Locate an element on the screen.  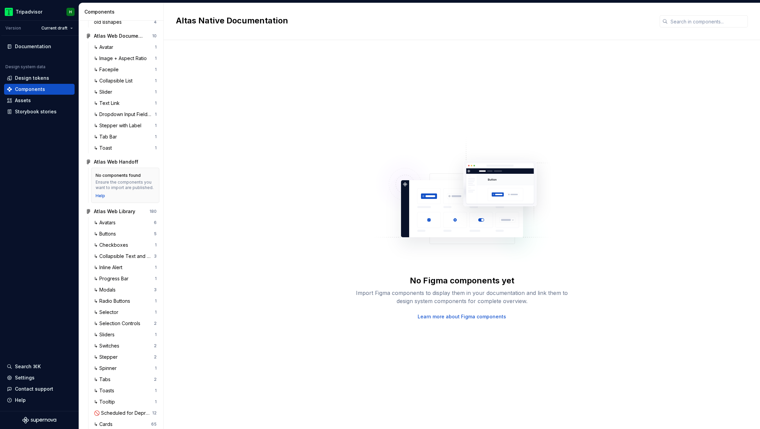
div: 3 is located at coordinates (155, 256).